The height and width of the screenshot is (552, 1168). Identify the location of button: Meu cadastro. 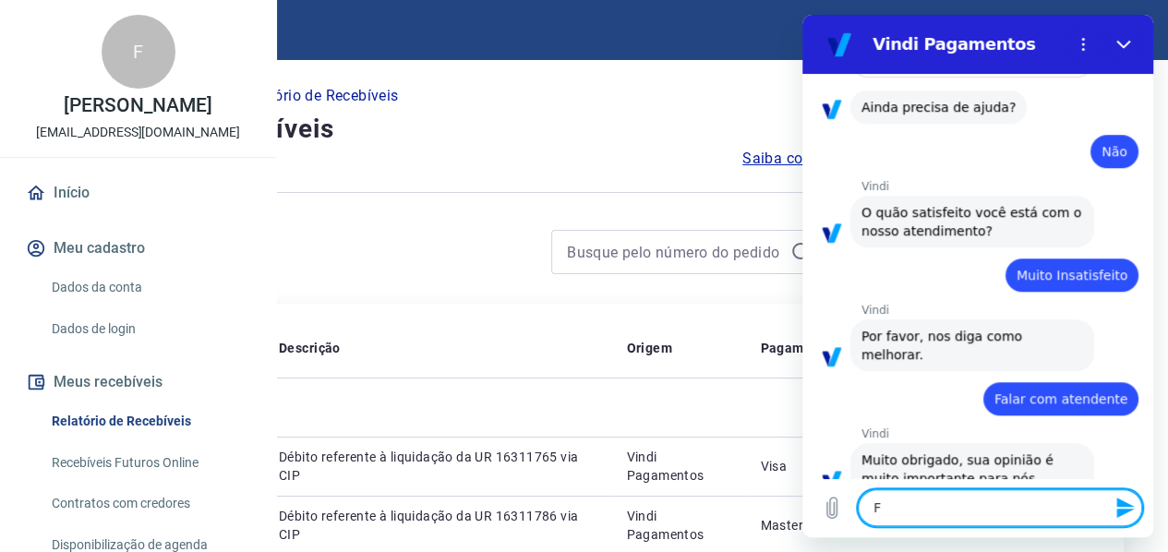
(138, 248).